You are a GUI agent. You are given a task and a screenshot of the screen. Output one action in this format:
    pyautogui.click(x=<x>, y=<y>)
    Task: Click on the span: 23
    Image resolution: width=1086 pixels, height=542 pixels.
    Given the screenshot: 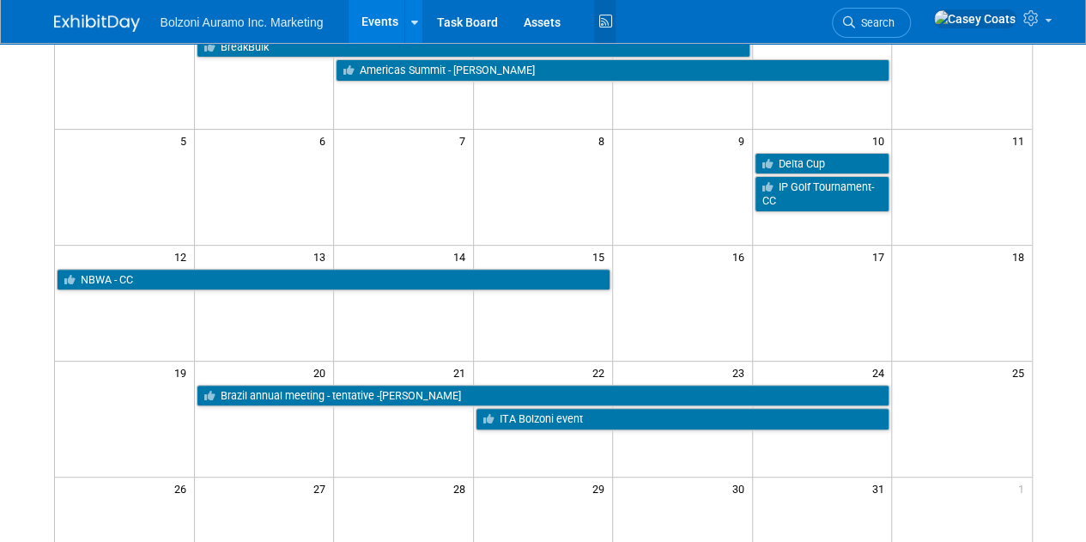 What is the action you would take?
    pyautogui.click(x=741, y=372)
    